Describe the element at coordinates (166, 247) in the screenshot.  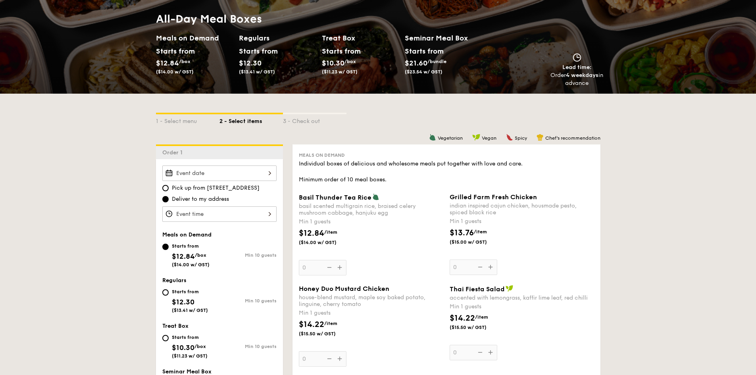
I see `input: Starts from$12.84/box($14.00 w/ GST)Min 10 guests` at that location.